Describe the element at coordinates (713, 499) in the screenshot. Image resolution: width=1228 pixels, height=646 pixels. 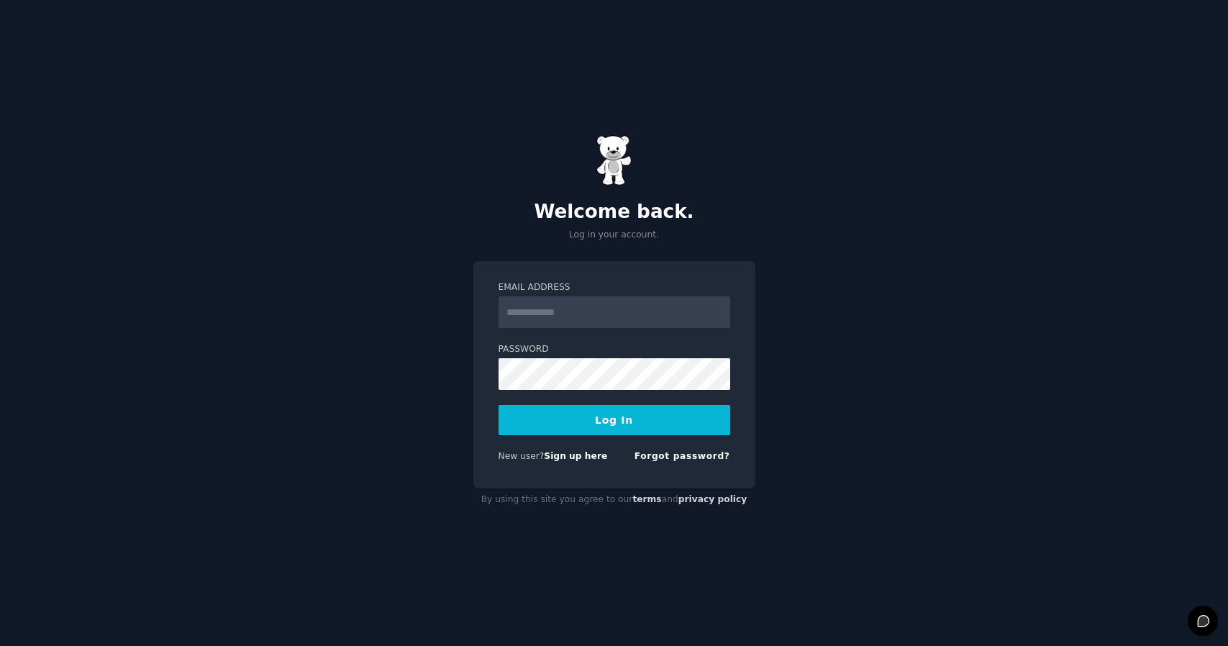
I see `a: privacy policy` at that location.